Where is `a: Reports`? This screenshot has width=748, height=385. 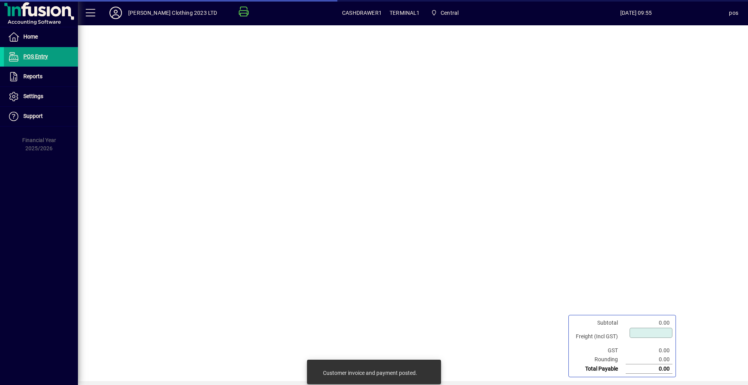 a: Reports is located at coordinates (41, 77).